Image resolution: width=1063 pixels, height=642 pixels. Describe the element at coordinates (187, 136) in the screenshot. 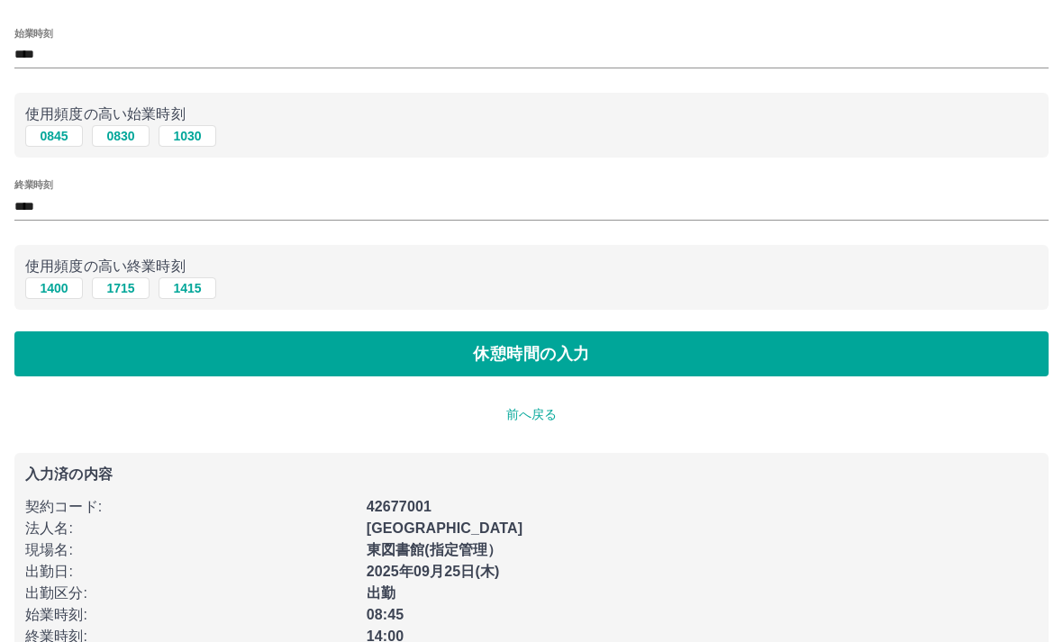

I see `button: 1030` at that location.